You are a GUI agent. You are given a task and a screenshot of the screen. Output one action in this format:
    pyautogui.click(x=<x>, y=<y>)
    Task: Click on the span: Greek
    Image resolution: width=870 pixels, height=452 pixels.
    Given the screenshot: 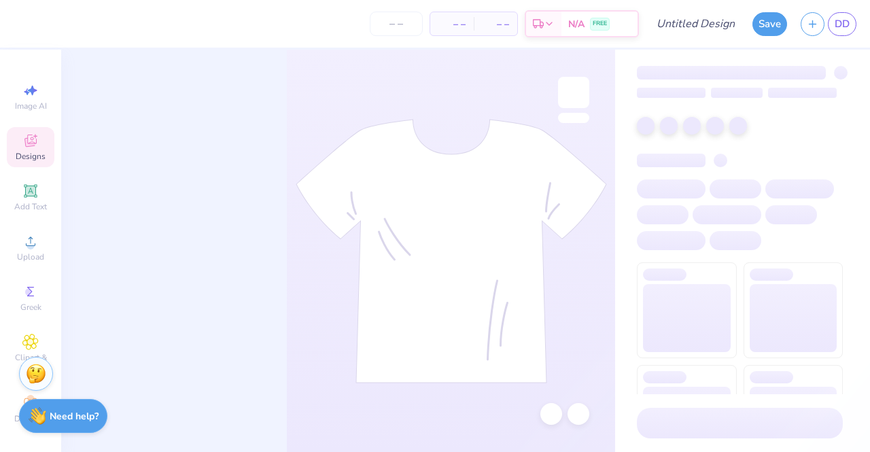 What is the action you would take?
    pyautogui.click(x=31, y=307)
    